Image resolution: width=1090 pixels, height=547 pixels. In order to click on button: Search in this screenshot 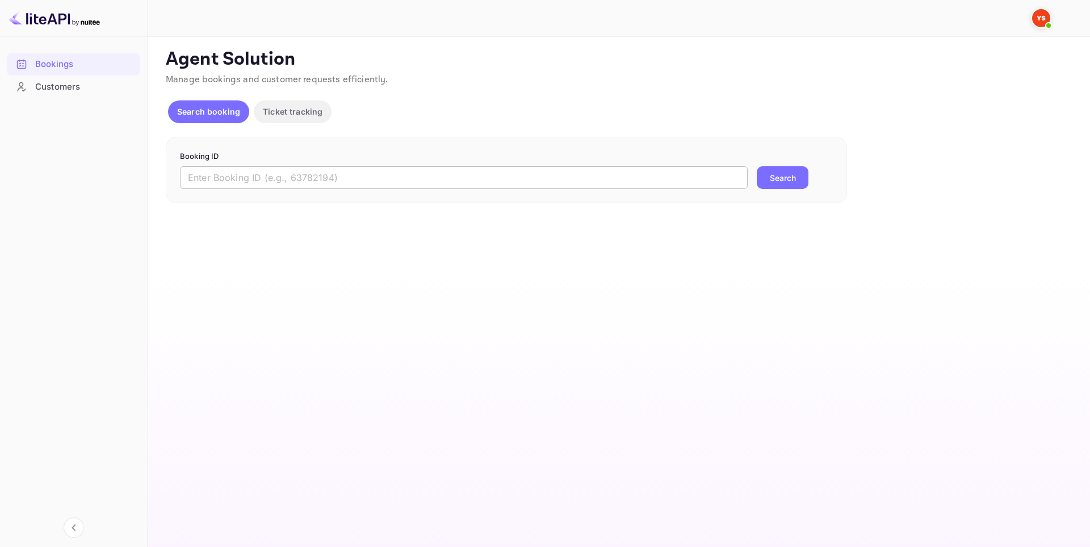, I will do `click(783, 178)`.